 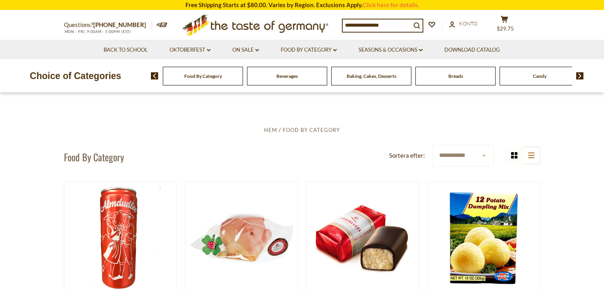 I want to click on img: Niederegger "Classics Petit" Dark Chocolate Covered Marzipan Loaf, 15g, so click(x=362, y=238).